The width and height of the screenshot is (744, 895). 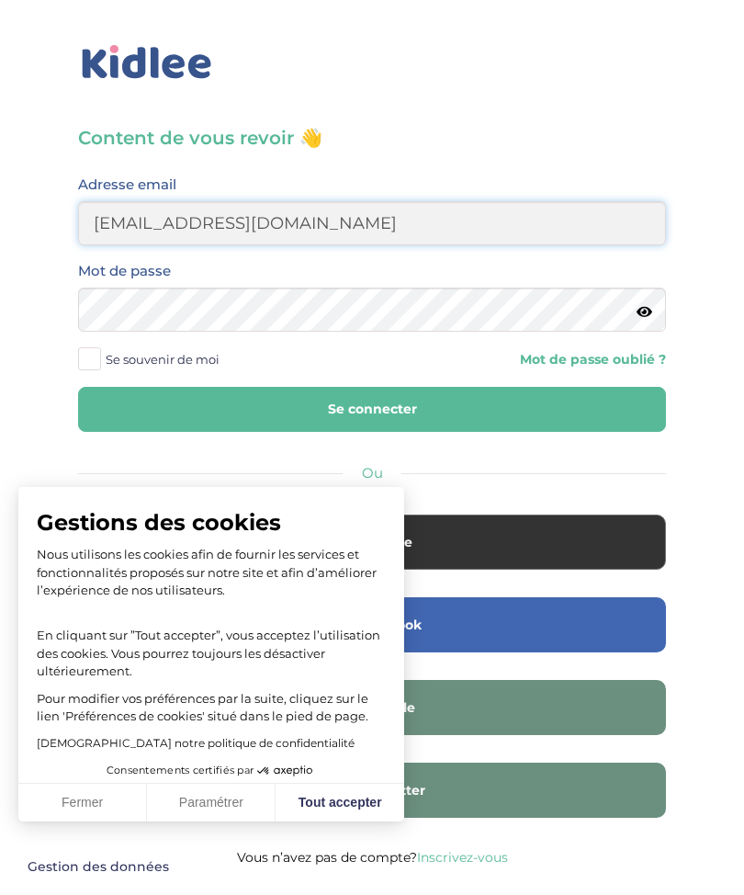 What do you see at coordinates (127, 185) in the screenshot?
I see `label: Adresse email` at bounding box center [127, 185].